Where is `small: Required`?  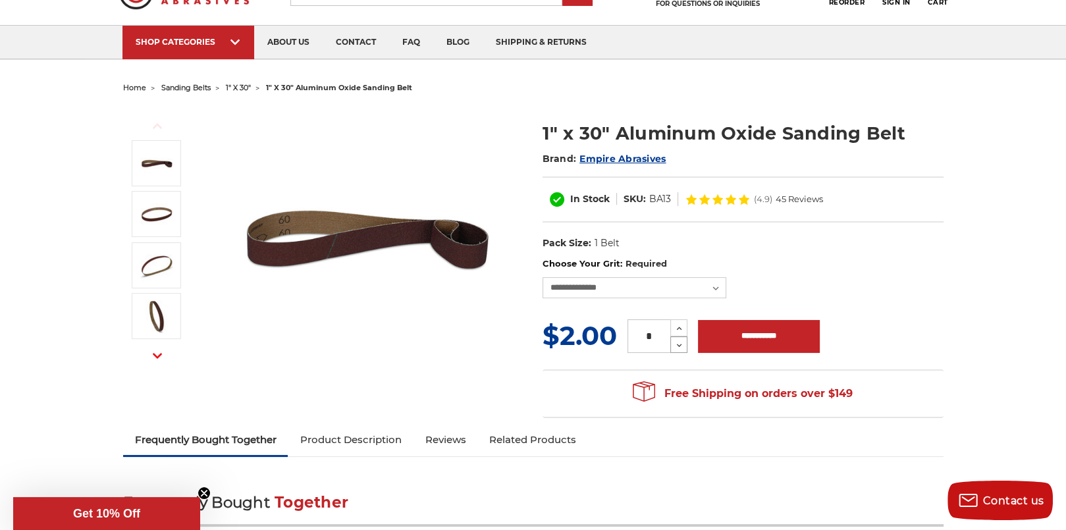
small: Required is located at coordinates (646, 263).